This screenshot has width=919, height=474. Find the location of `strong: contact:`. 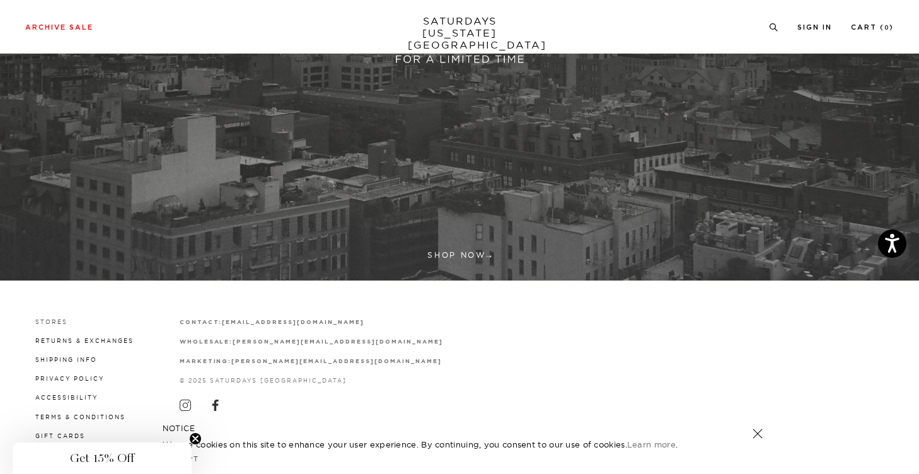

strong: contact: is located at coordinates (201, 322).